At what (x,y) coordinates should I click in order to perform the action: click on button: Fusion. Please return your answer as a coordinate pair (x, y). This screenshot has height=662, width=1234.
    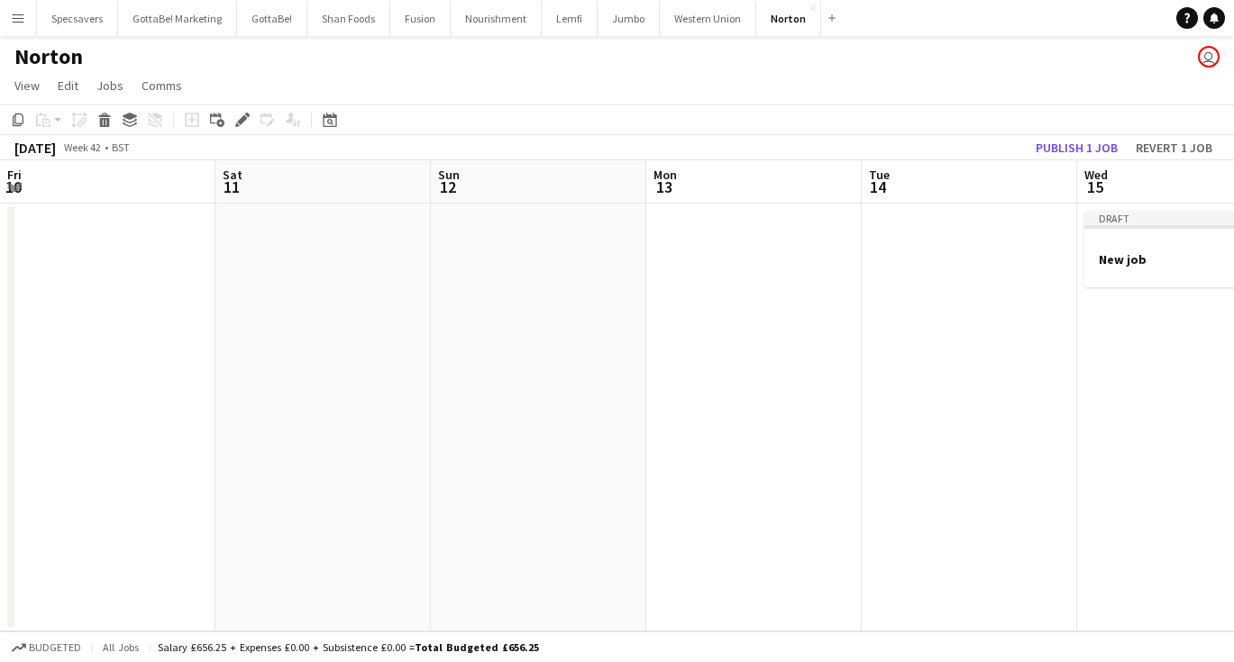
    Looking at the image, I should click on (420, 18).